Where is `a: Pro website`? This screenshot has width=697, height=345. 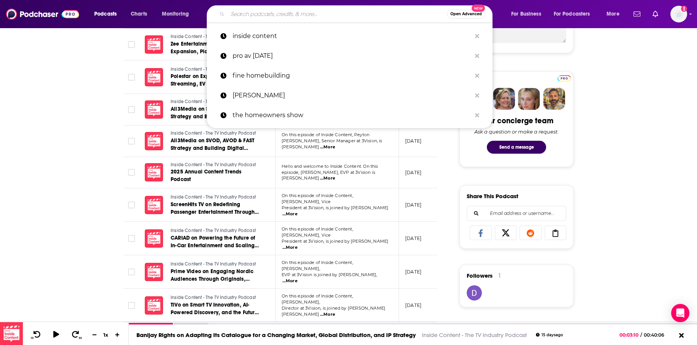
a: Pro website is located at coordinates (564, 78).